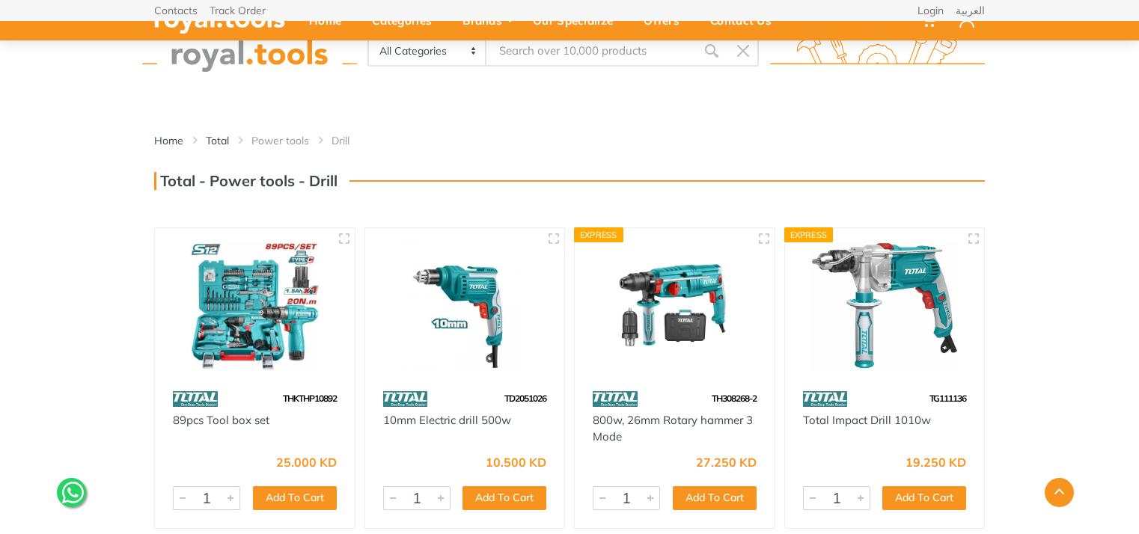 The width and height of the screenshot is (1139, 534). Describe the element at coordinates (168, 141) in the screenshot. I see `a: Home` at that location.